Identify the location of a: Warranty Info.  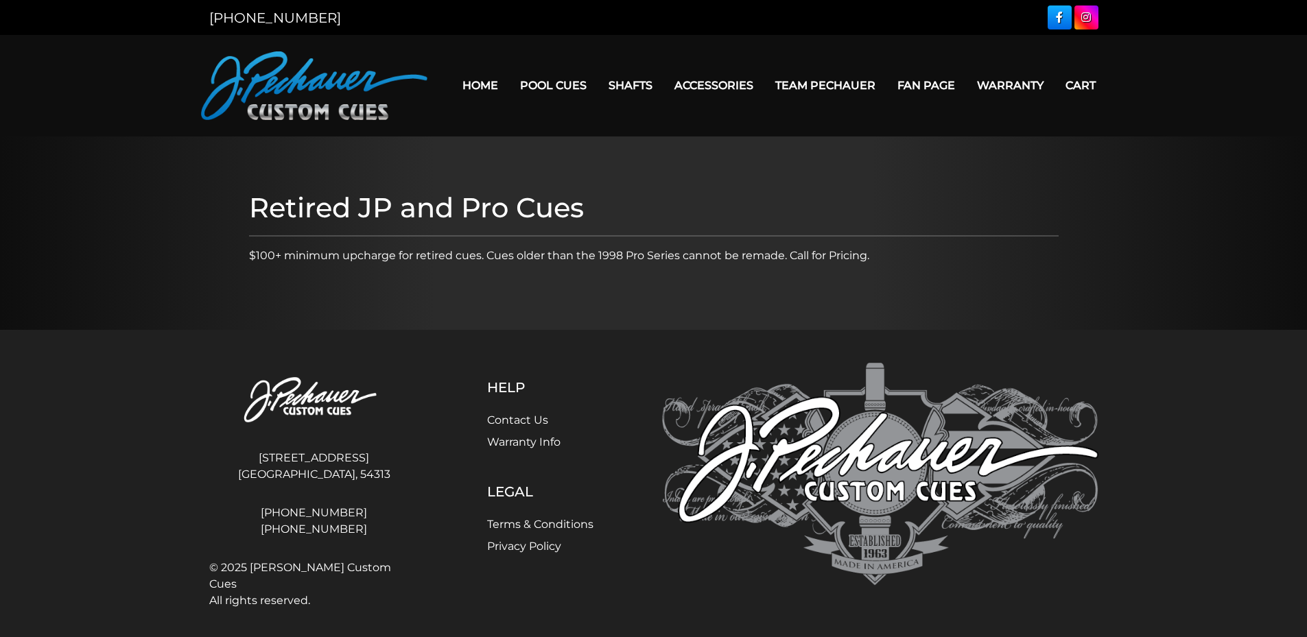
(524, 442).